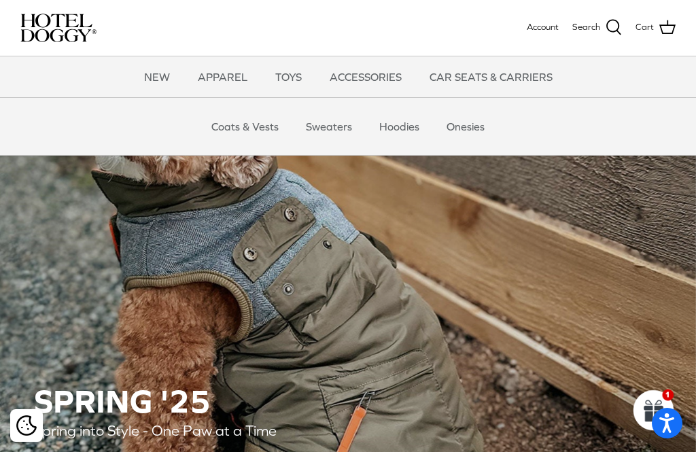  I want to click on a: TOYS, so click(288, 77).